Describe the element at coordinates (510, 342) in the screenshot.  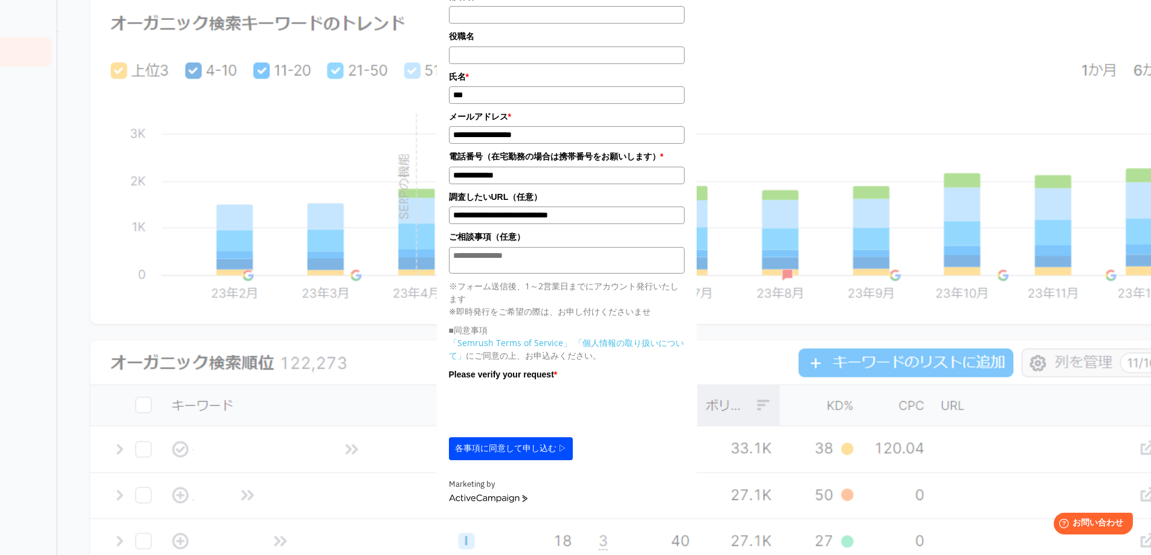
I see `a: 「Semrush Terms of Service」` at that location.